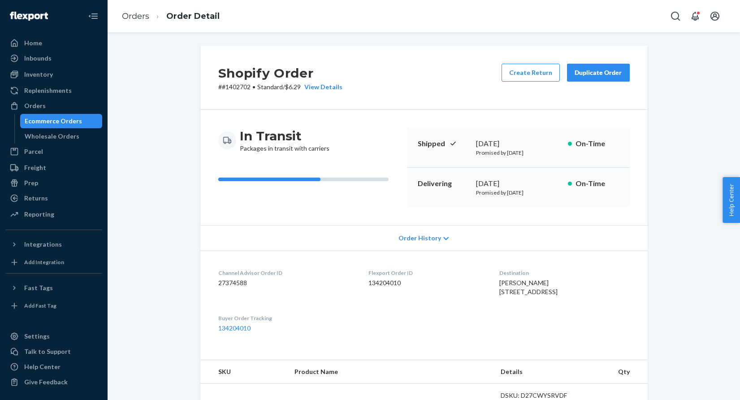 This screenshot has width=740, height=400. What do you see at coordinates (34, 151) in the screenshot?
I see `div: Parcel` at bounding box center [34, 151].